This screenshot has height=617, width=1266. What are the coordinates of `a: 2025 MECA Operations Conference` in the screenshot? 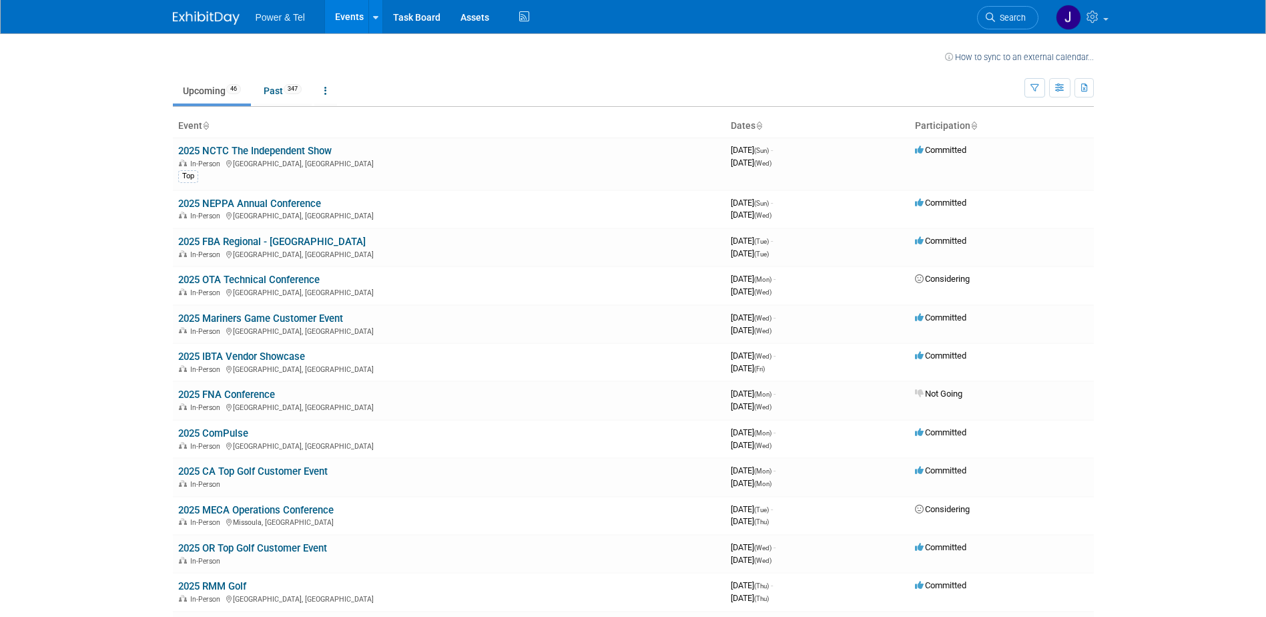 It's located at (256, 510).